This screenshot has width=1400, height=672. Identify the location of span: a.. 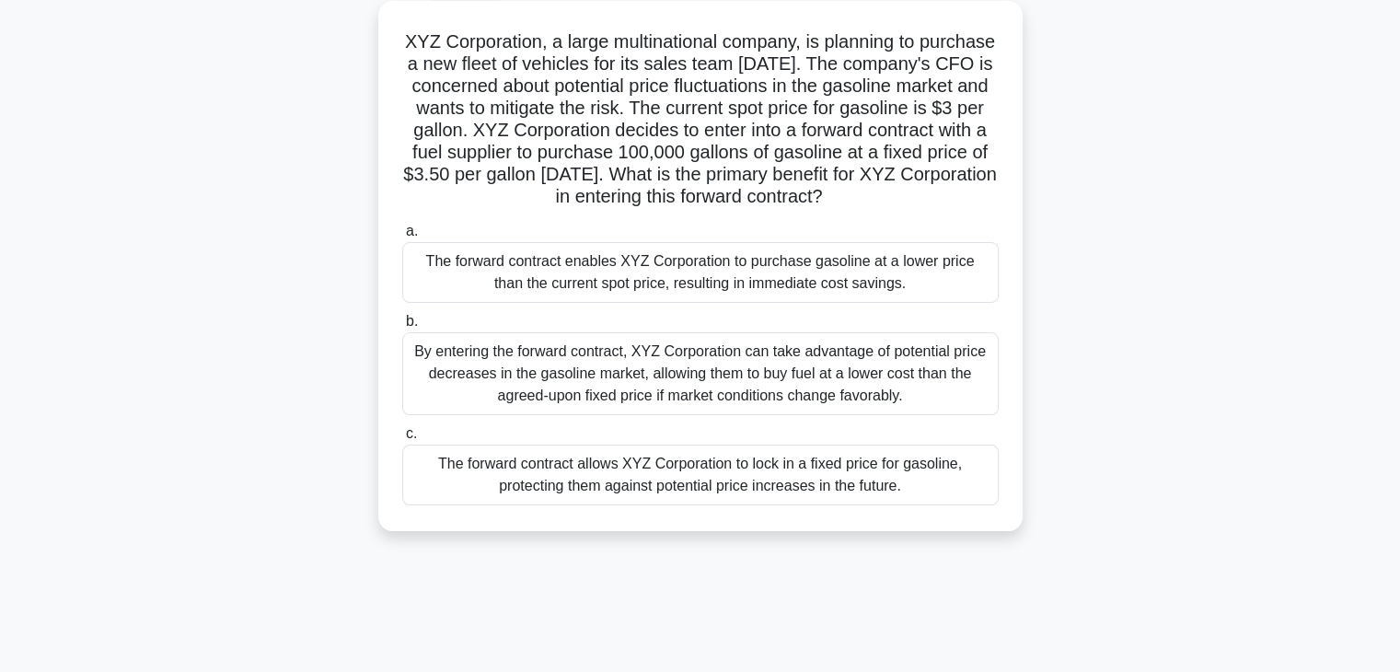
(412, 230).